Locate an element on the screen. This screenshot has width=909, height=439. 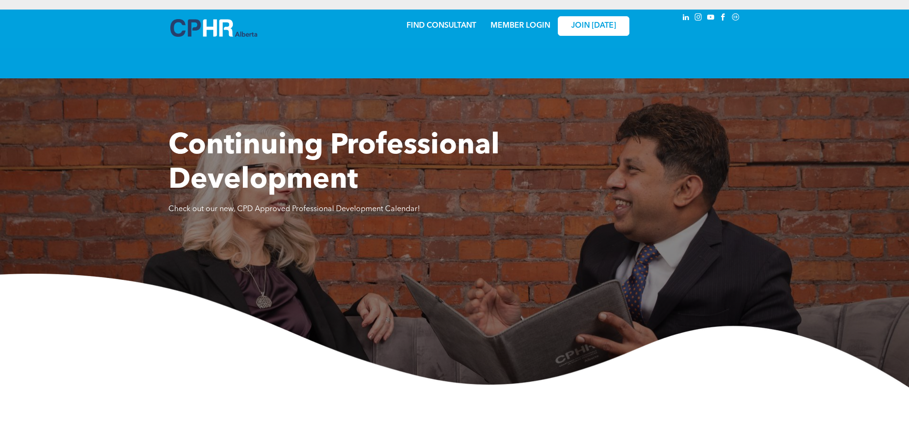
span: Continuing Professional Development is located at coordinates (334, 163).